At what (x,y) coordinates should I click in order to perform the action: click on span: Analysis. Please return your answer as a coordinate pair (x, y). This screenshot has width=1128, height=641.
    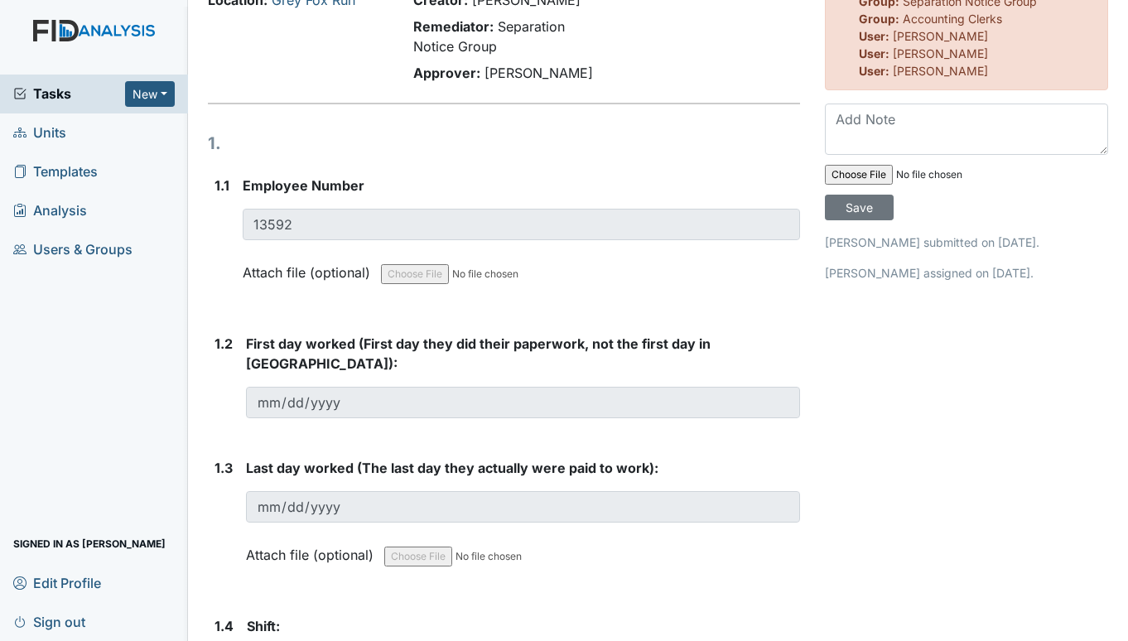
    Looking at the image, I should click on (50, 210).